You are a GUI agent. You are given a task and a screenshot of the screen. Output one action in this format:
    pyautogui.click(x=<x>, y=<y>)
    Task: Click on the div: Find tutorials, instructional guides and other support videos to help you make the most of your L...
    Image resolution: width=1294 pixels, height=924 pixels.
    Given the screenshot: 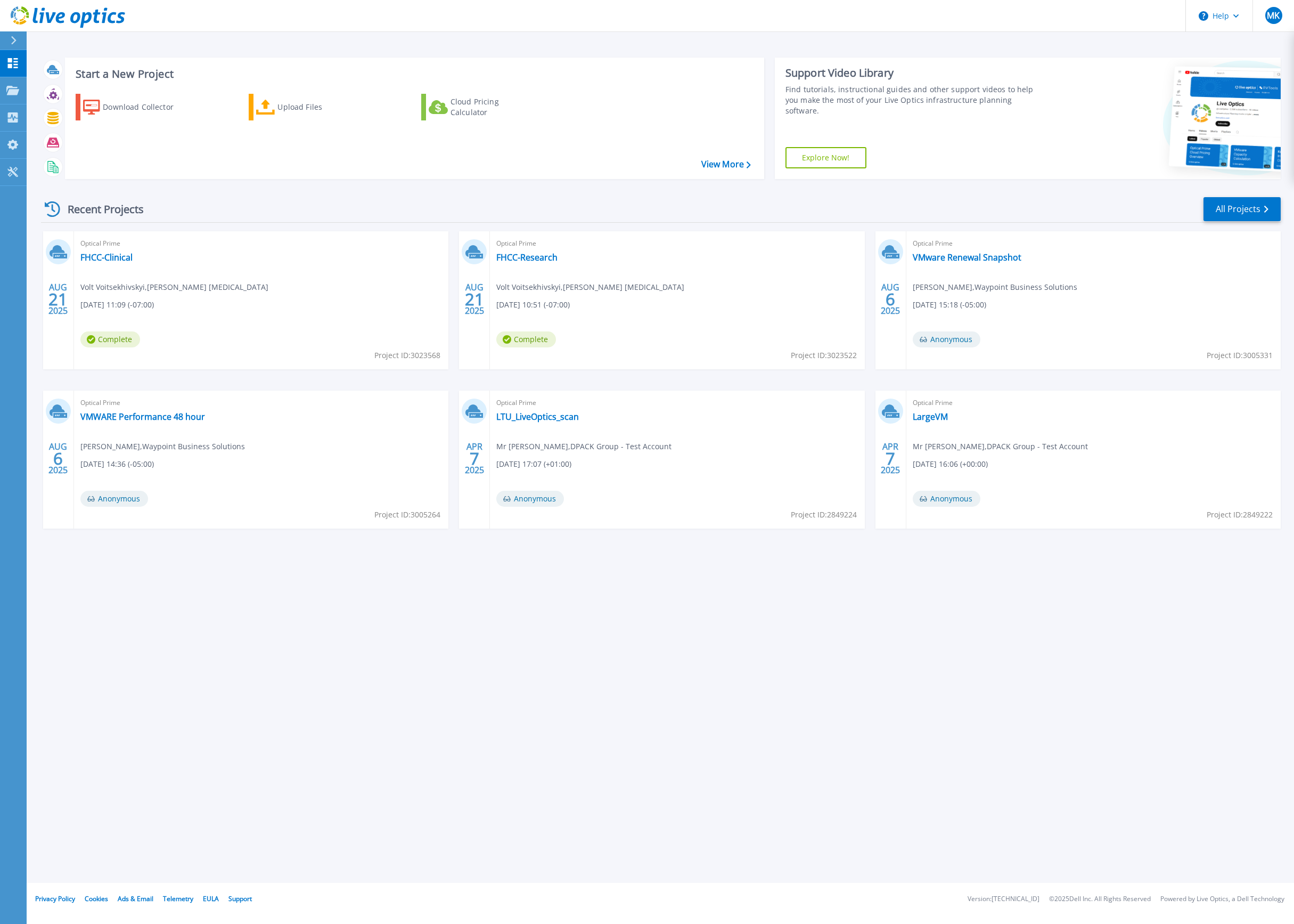 What is the action you would take?
    pyautogui.click(x=916, y=100)
    